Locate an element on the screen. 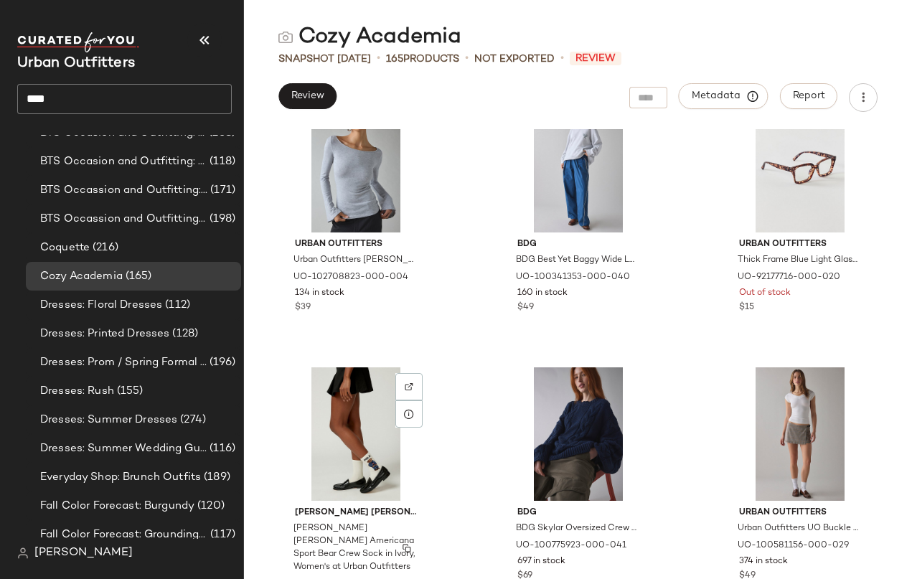 The height and width of the screenshot is (579, 912). span: (196) is located at coordinates (221, 362).